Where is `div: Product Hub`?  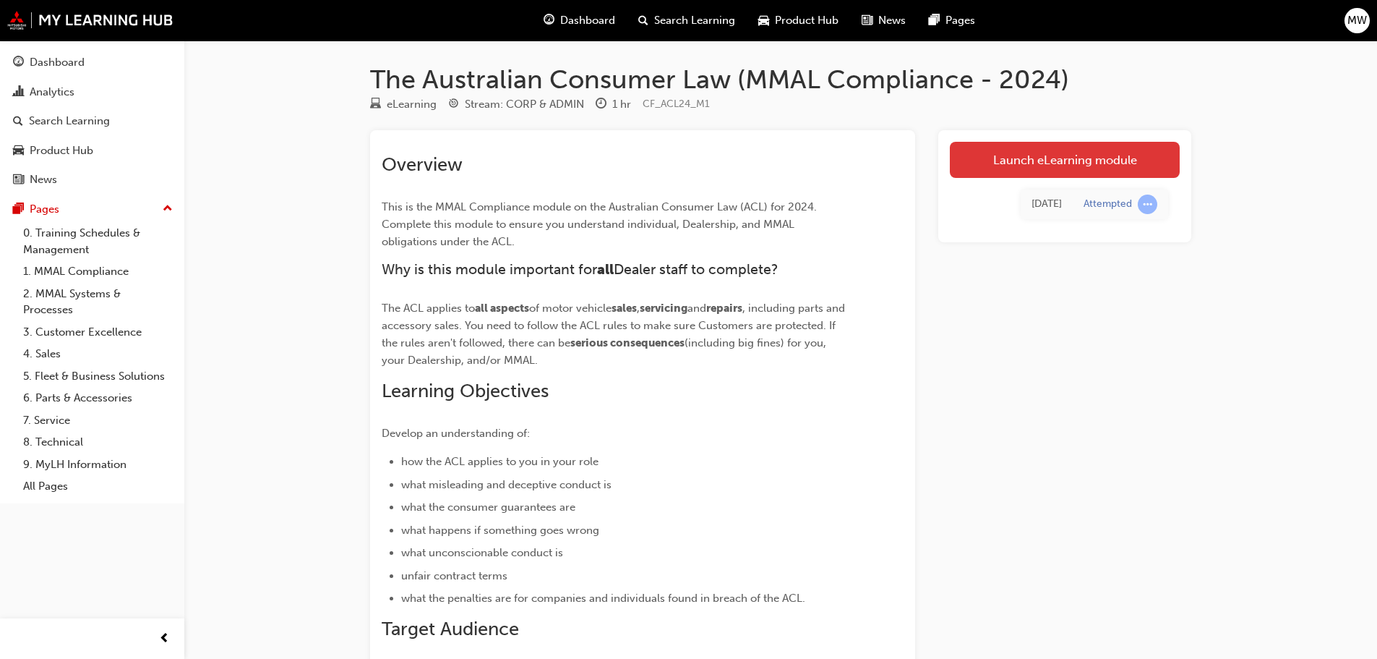 div: Product Hub is located at coordinates (61, 150).